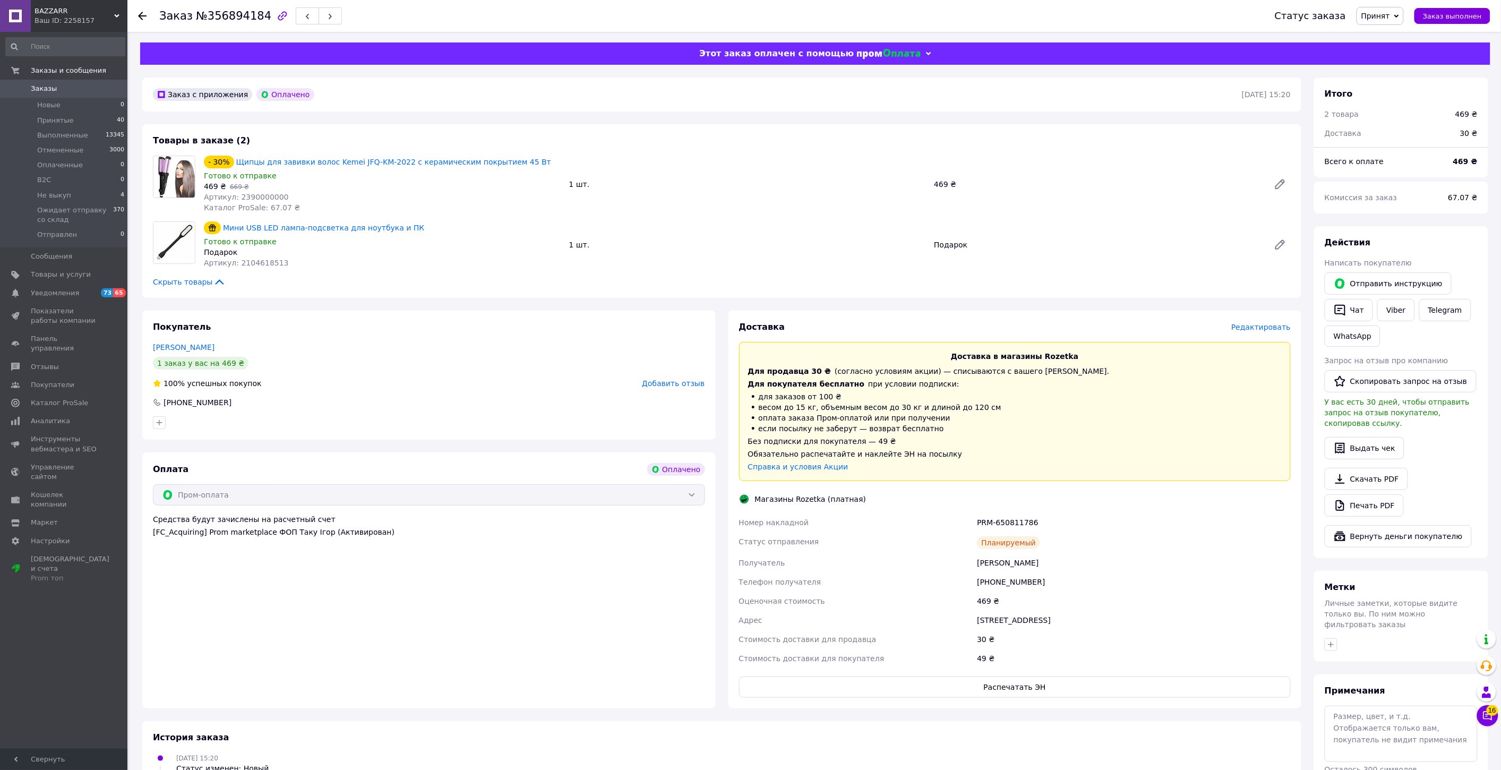 The width and height of the screenshot is (1501, 770). Describe the element at coordinates (68, 71) in the screenshot. I see `span: Заказы и сообщения` at that location.